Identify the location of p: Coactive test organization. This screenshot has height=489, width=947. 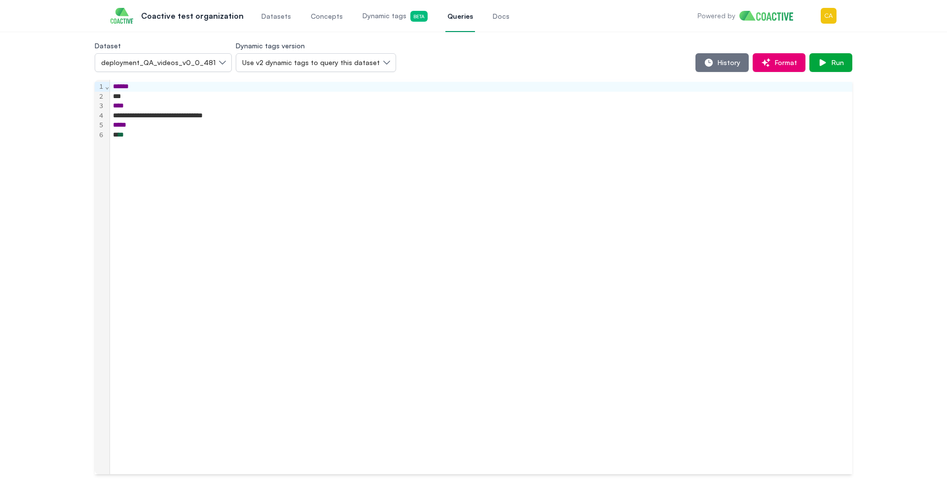
(192, 16).